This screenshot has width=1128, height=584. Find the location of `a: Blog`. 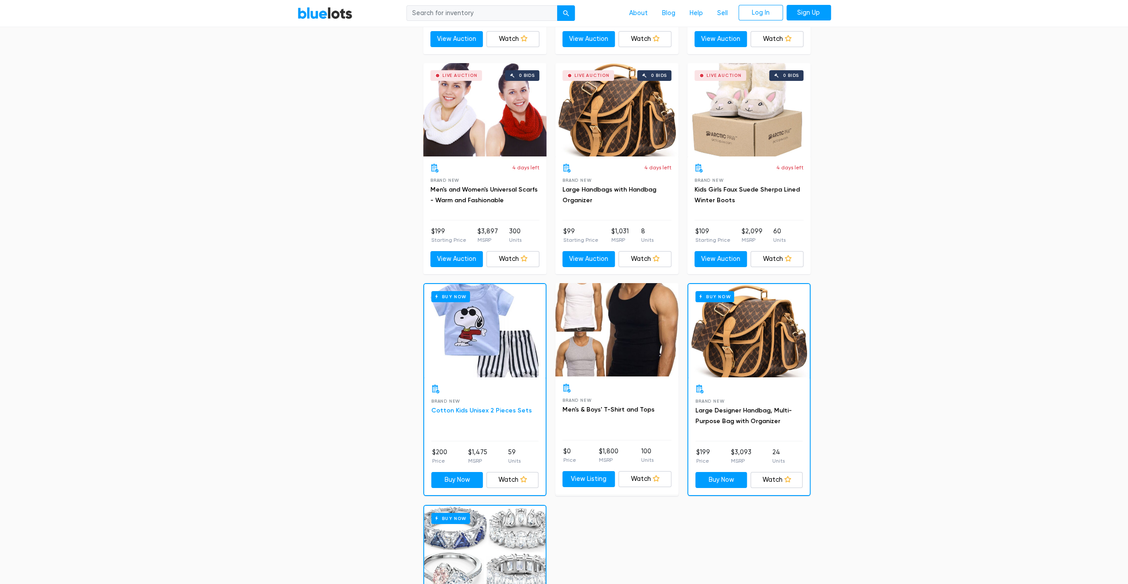

a: Blog is located at coordinates (669, 13).